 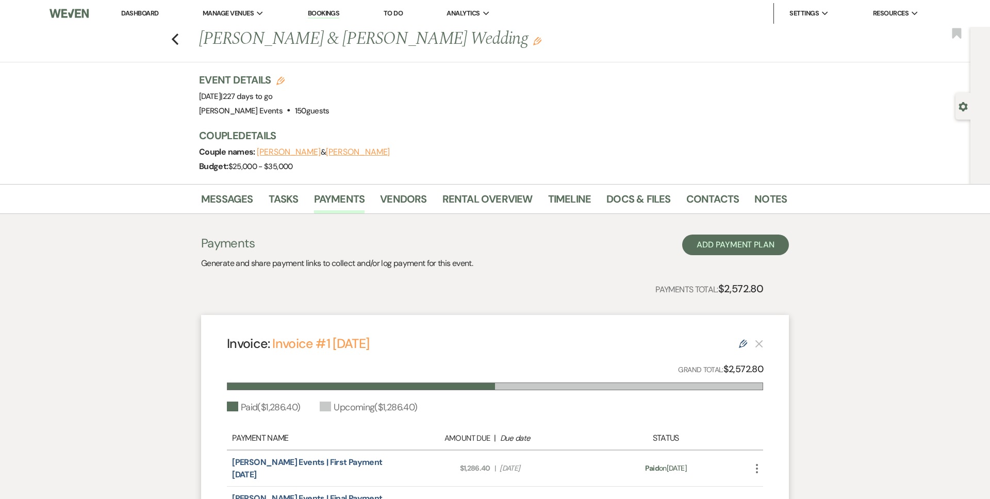 What do you see at coordinates (260, 167) in the screenshot?
I see `span: $25,000 - $35,000` at bounding box center [260, 167].